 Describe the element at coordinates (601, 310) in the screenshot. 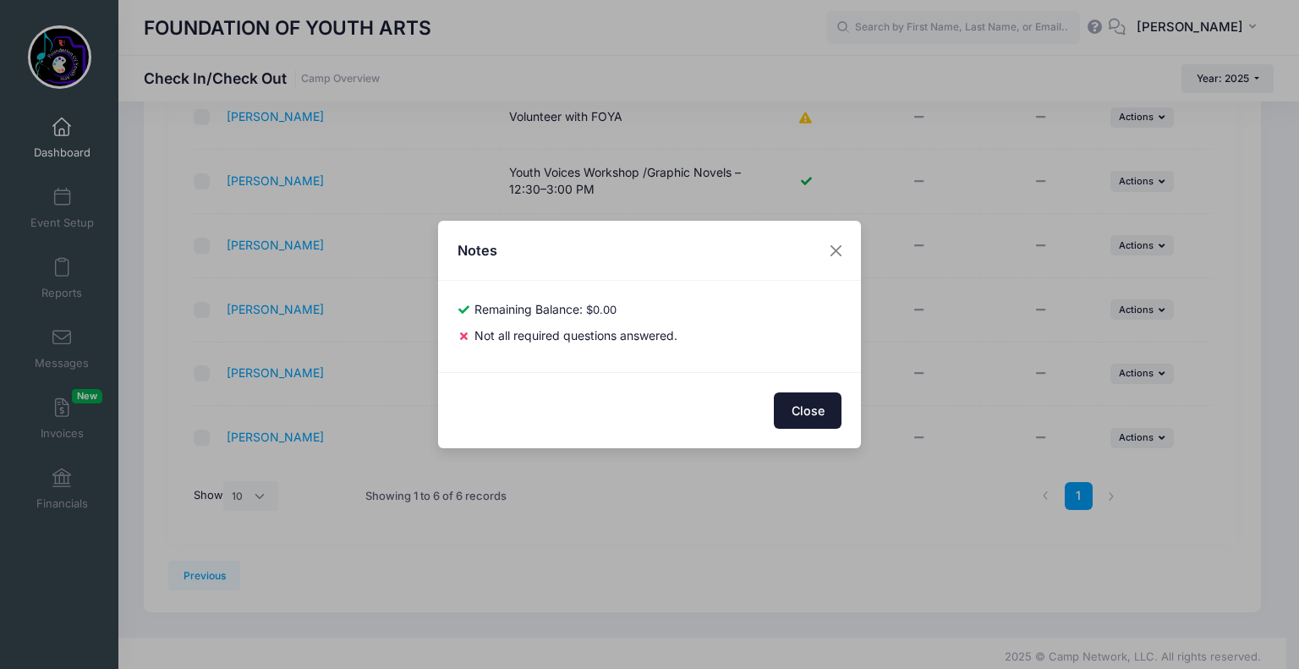

I see `span: $0.00` at that location.